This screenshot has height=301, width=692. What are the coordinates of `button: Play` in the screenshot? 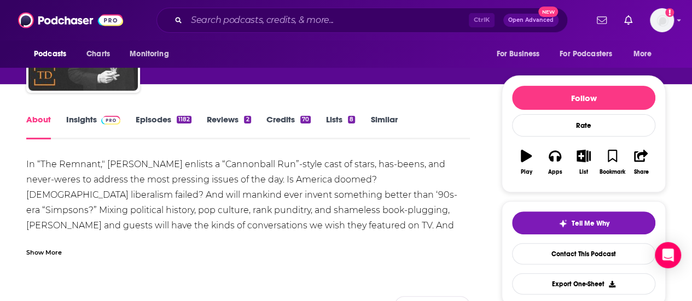 It's located at (526, 162).